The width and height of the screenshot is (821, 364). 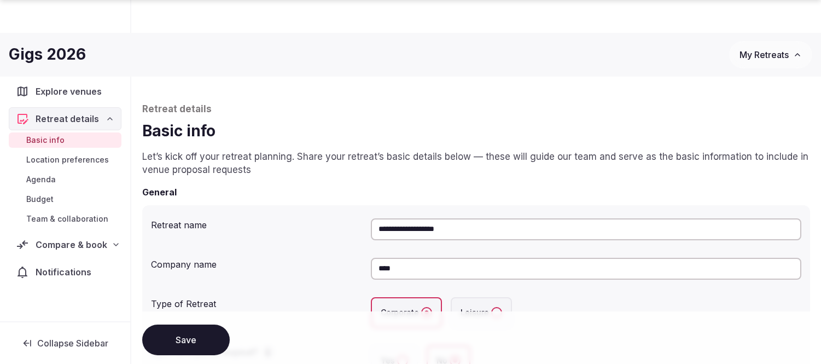 What do you see at coordinates (45, 140) in the screenshot?
I see `span: Basic info` at bounding box center [45, 140].